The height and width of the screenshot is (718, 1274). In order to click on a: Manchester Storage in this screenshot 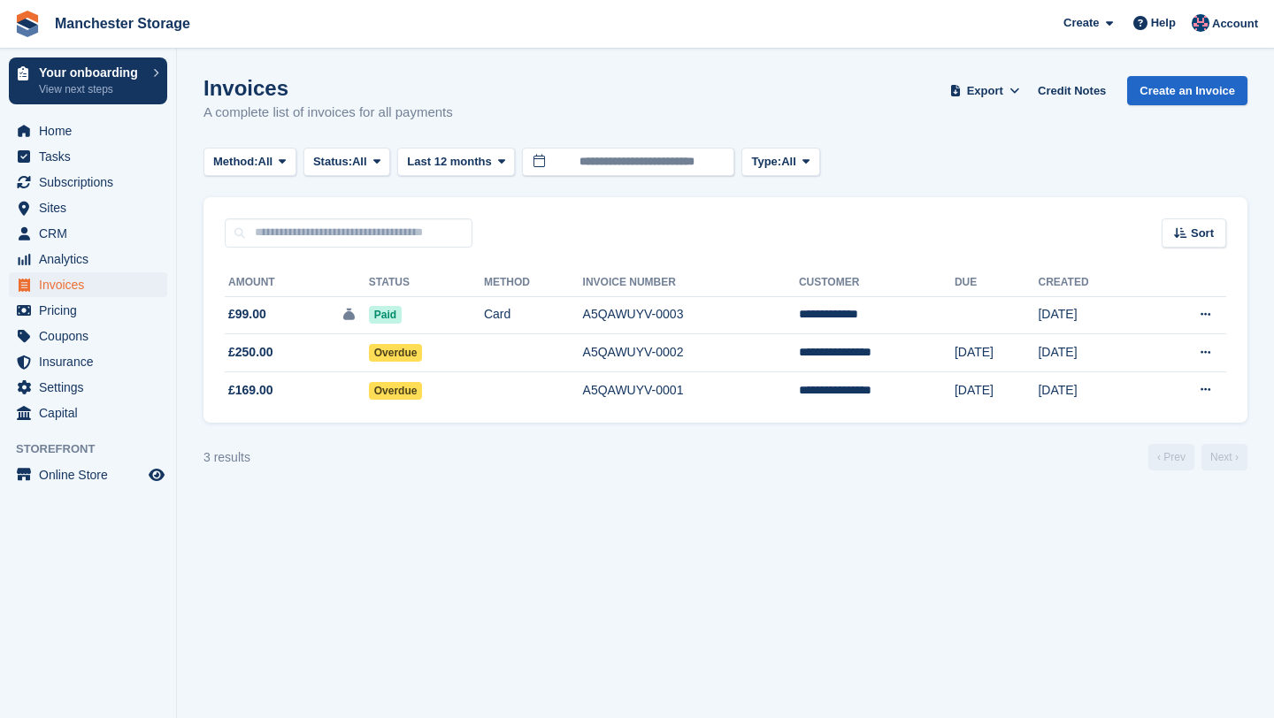, I will do `click(122, 23)`.